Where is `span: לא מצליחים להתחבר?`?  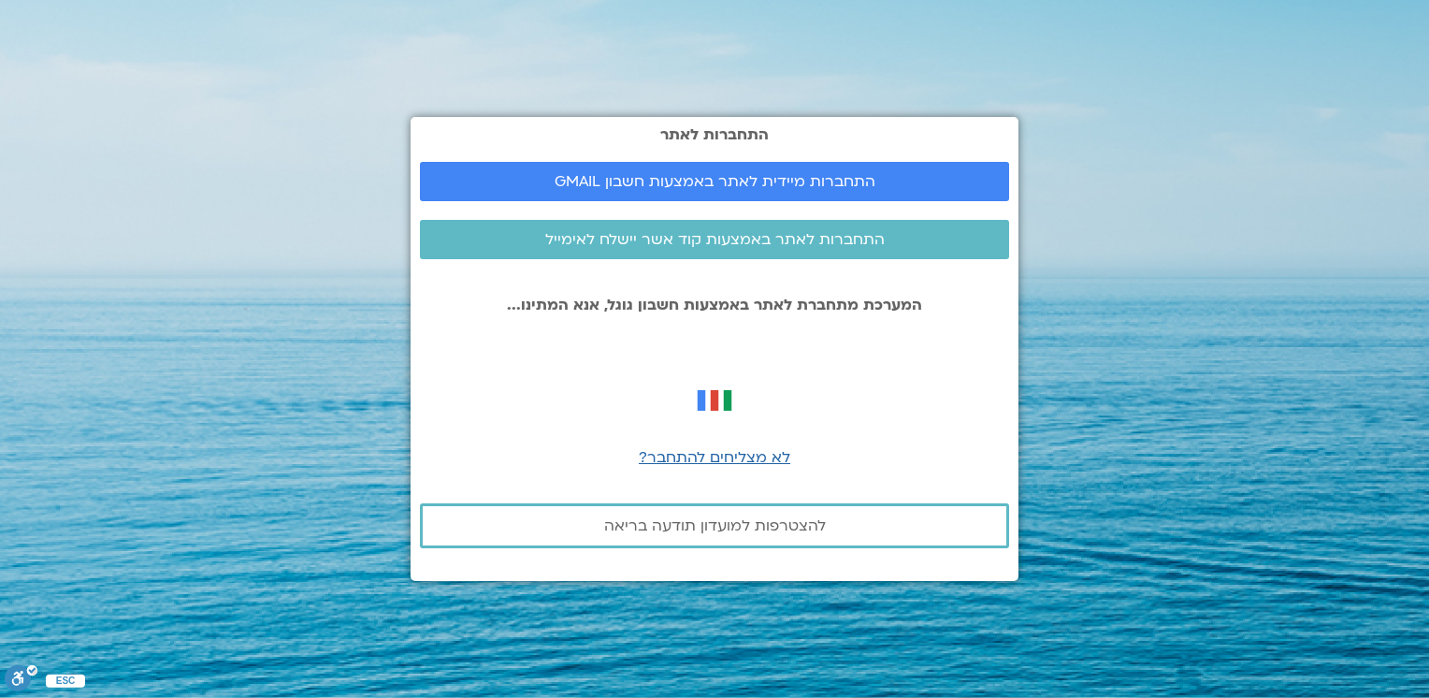
span: לא מצליחים להתחבר? is located at coordinates (714, 457).